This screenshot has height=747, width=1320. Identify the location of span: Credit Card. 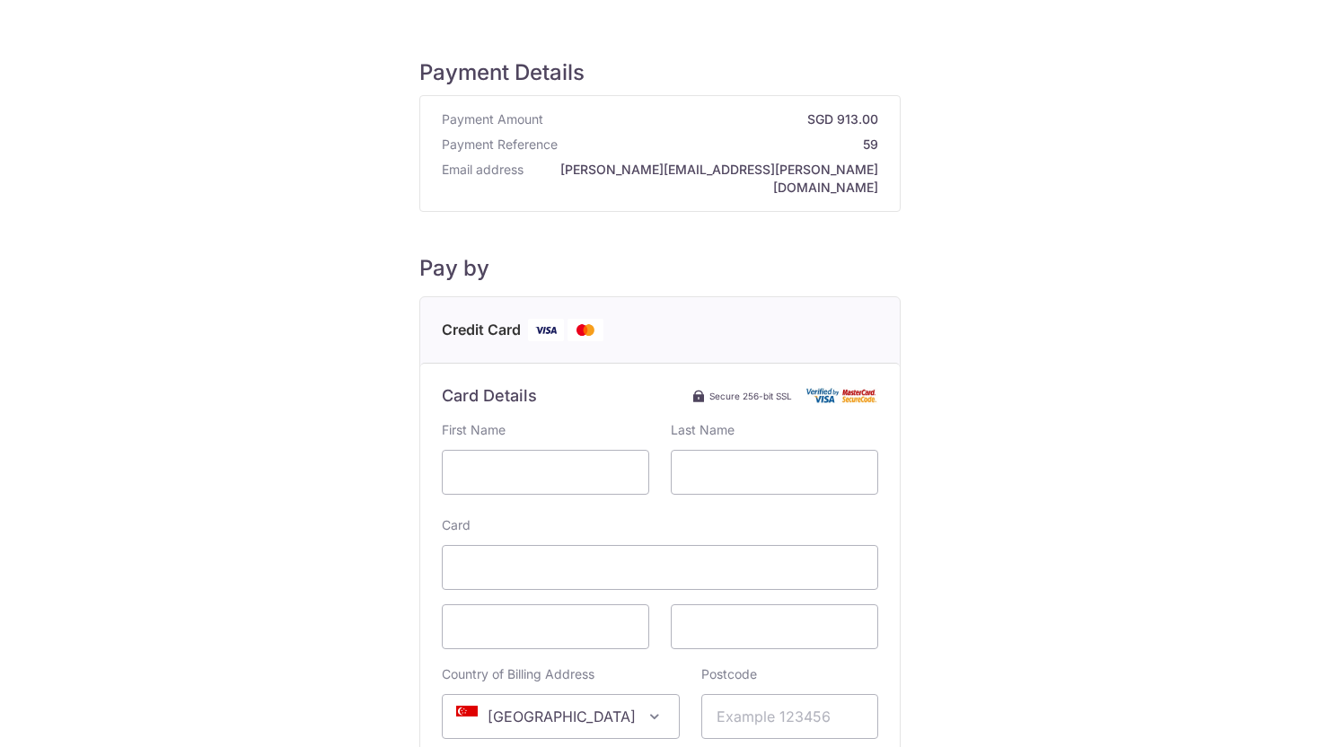
(481, 329).